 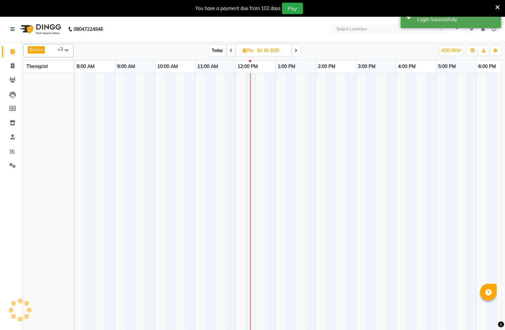 I want to click on a: 8:00 AM, so click(x=86, y=66).